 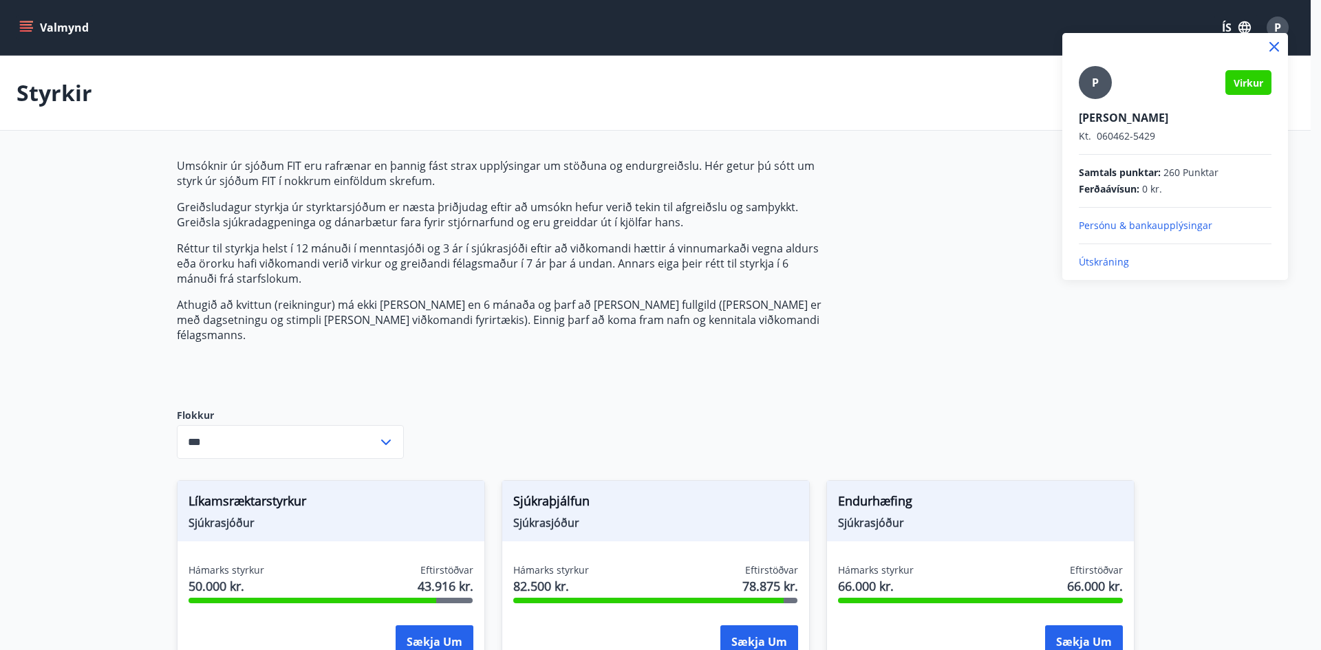 What do you see at coordinates (1096, 83) in the screenshot?
I see `span: P` at bounding box center [1096, 83].